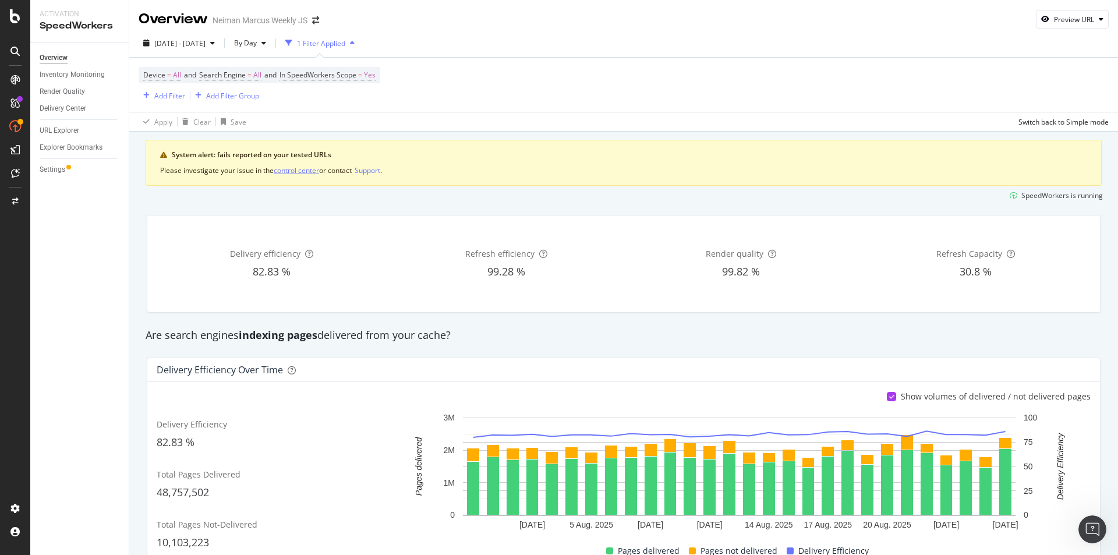 Image resolution: width=1118 pixels, height=555 pixels. Describe the element at coordinates (183, 492) in the screenshot. I see `span: 48,757,502` at that location.